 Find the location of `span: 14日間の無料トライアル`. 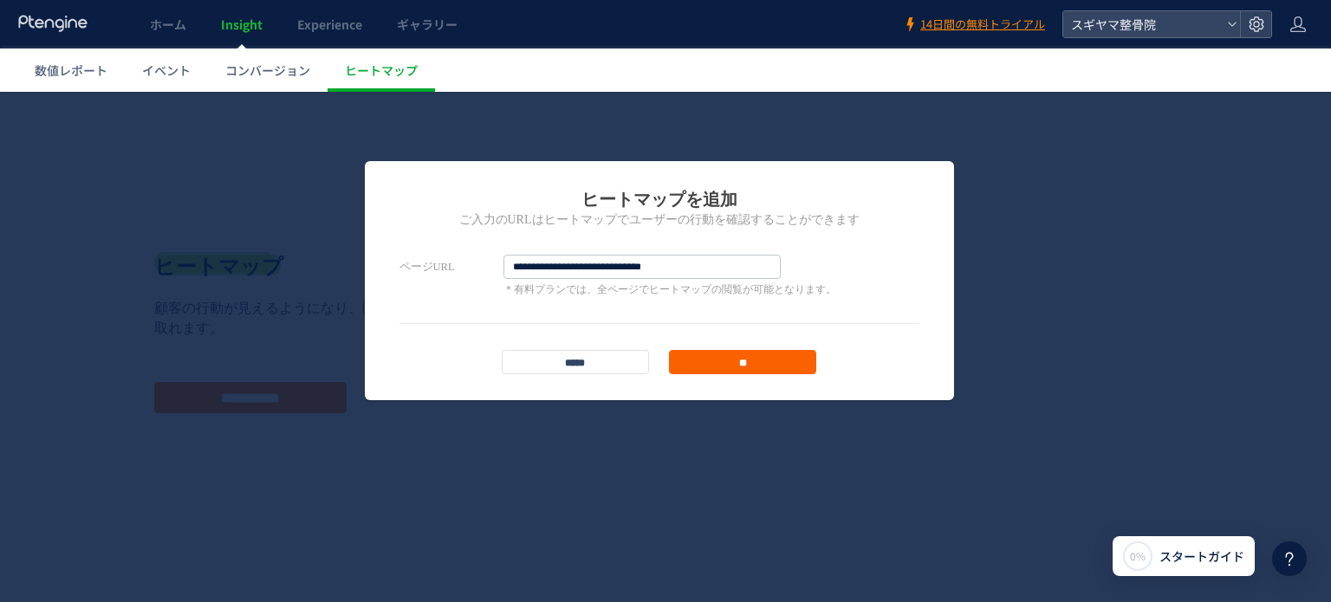

span: 14日間の無料トライアル is located at coordinates (983, 24).